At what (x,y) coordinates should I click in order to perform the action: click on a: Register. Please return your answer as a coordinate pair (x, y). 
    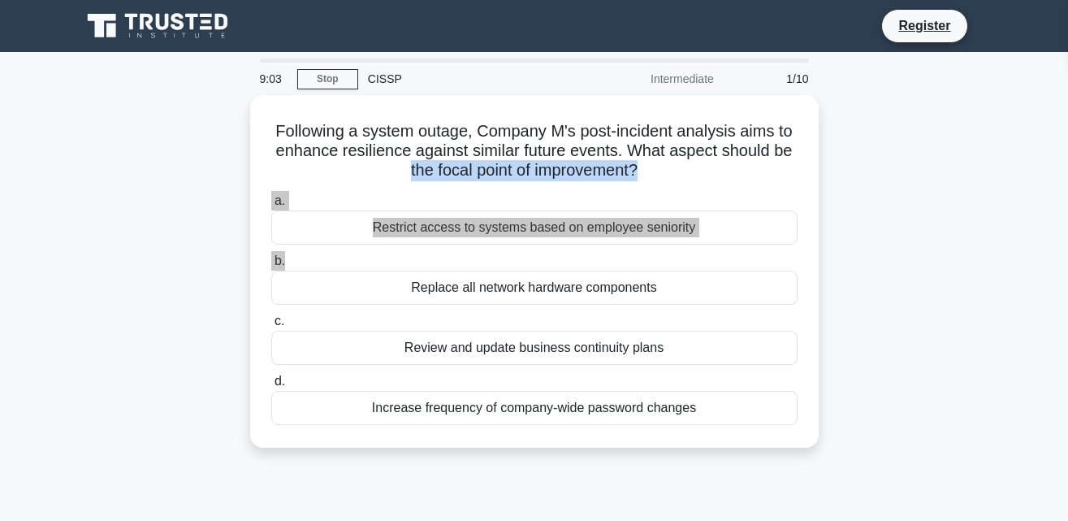
    Looking at the image, I should click on (924, 25).